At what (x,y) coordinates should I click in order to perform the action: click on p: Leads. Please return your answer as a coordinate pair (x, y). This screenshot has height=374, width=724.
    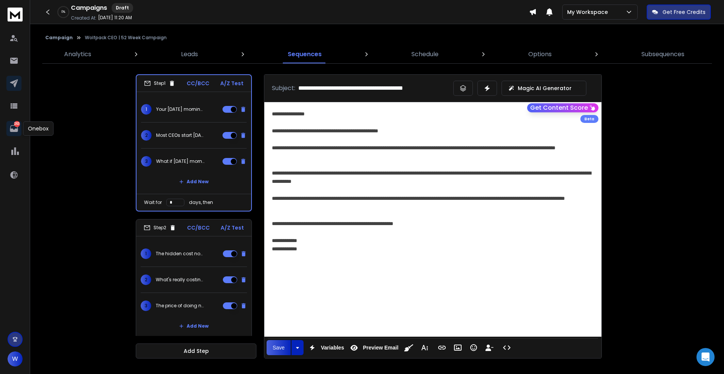
    Looking at the image, I should click on (189, 54).